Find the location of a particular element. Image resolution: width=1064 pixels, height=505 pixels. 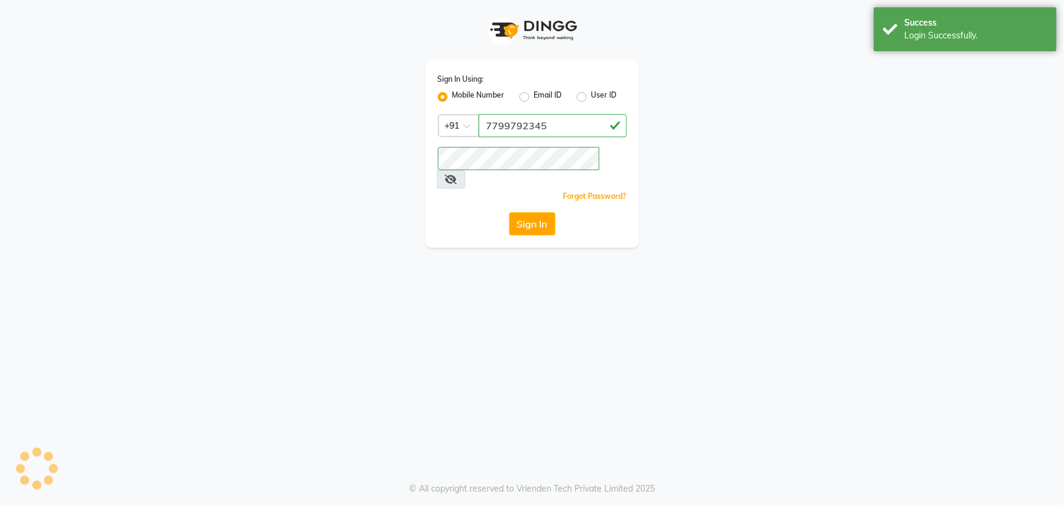

button: Sign In is located at coordinates (533, 224).